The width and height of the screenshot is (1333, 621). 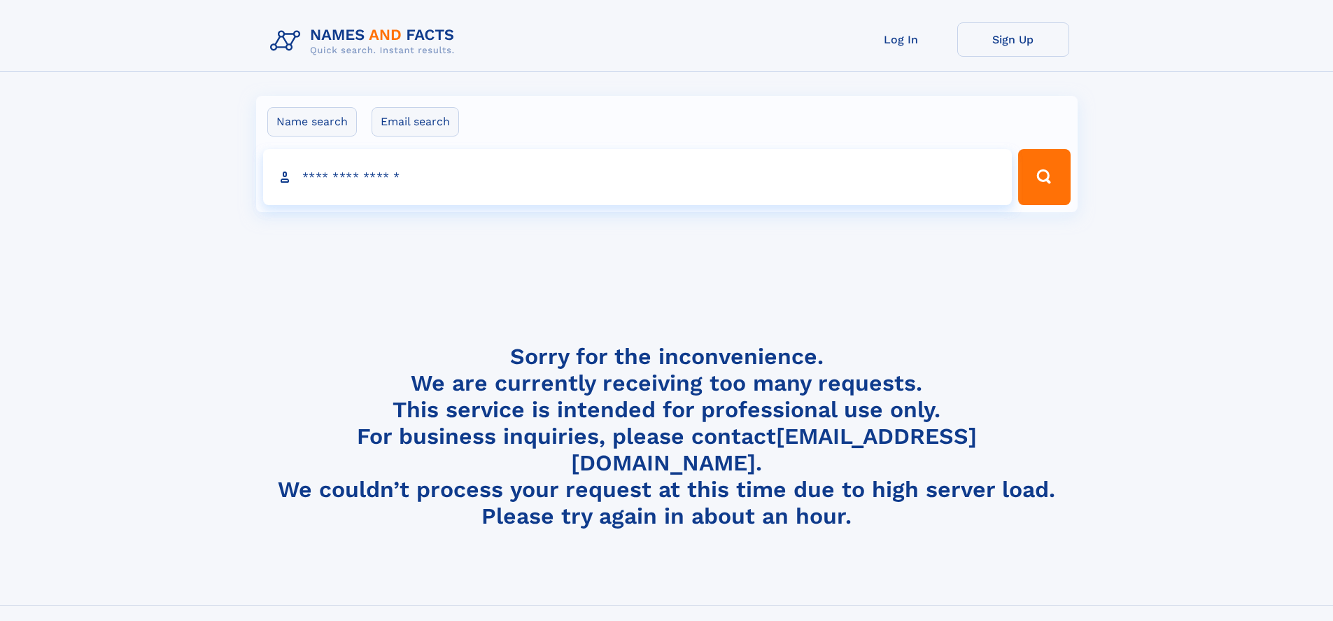 What do you see at coordinates (901, 39) in the screenshot?
I see `a: Log In` at bounding box center [901, 39].